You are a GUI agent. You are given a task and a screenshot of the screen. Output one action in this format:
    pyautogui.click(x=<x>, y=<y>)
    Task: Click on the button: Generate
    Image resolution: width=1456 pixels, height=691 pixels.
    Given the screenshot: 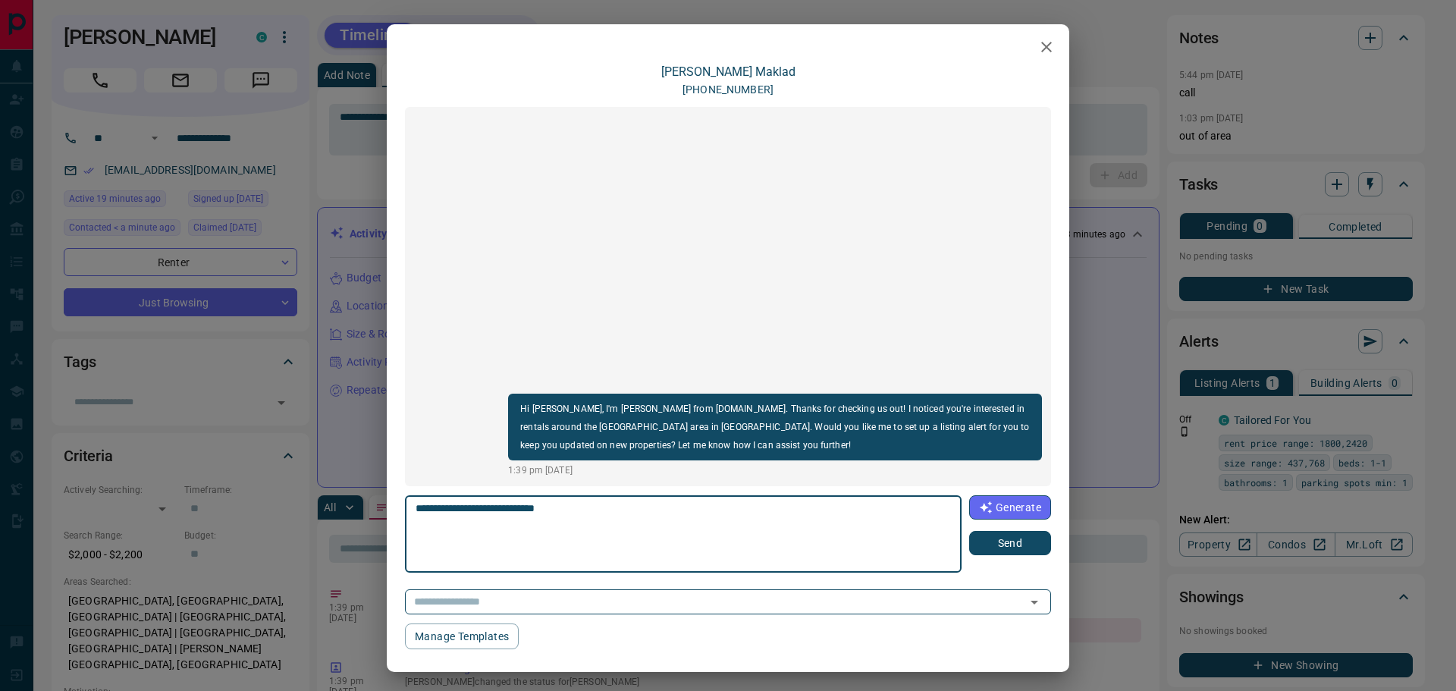 What is the action you would take?
    pyautogui.click(x=1010, y=507)
    